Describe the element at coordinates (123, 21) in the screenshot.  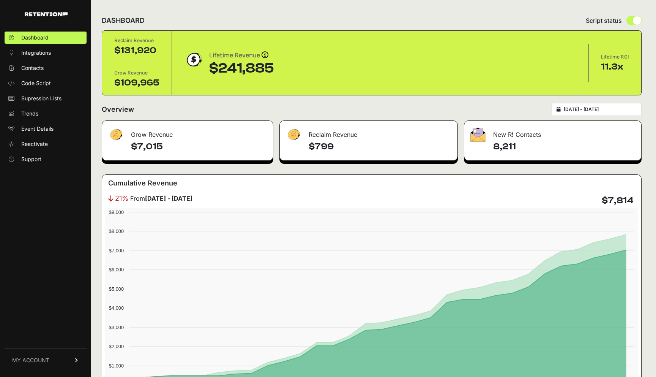
I see `h2: DASHBOARD` at that location.